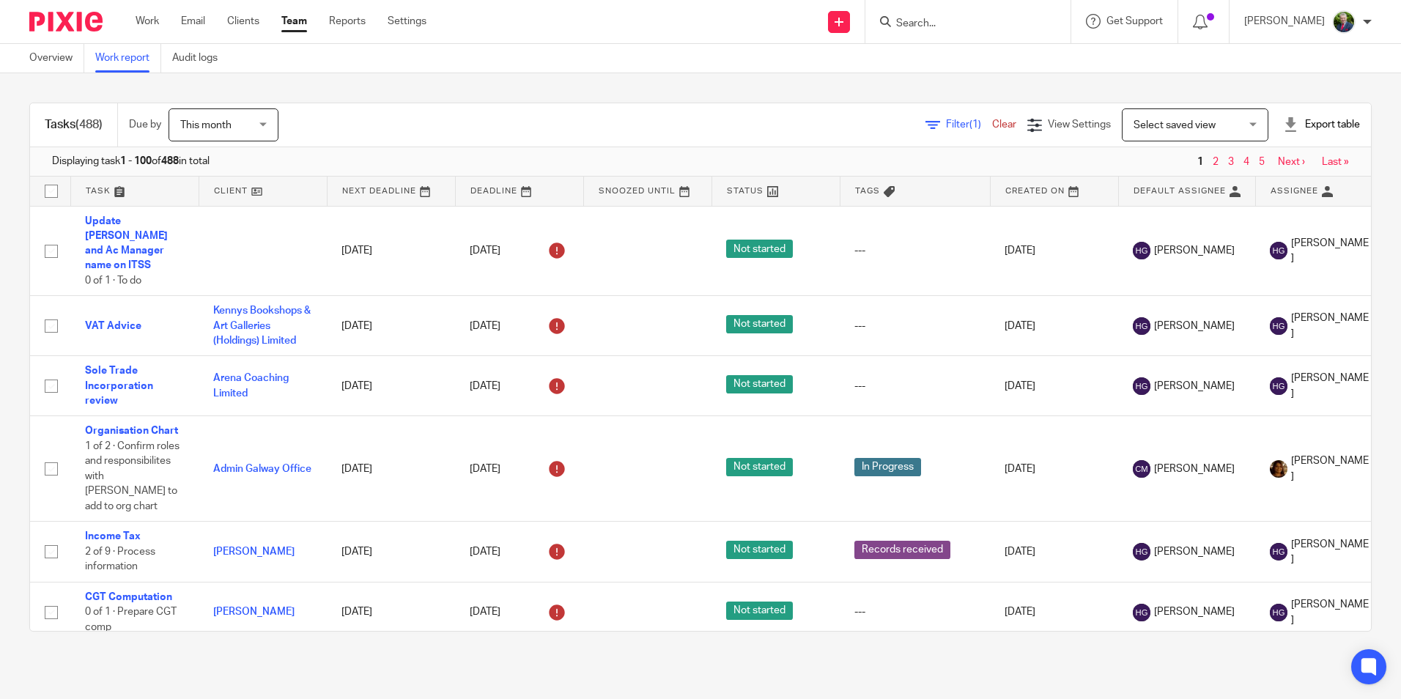 The width and height of the screenshot is (1401, 699). I want to click on a: 2, so click(1215, 162).